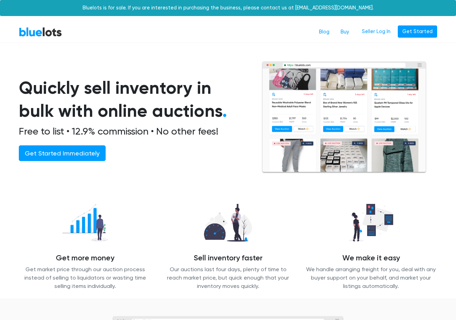  What do you see at coordinates (324, 32) in the screenshot?
I see `a: Blog` at bounding box center [324, 32].